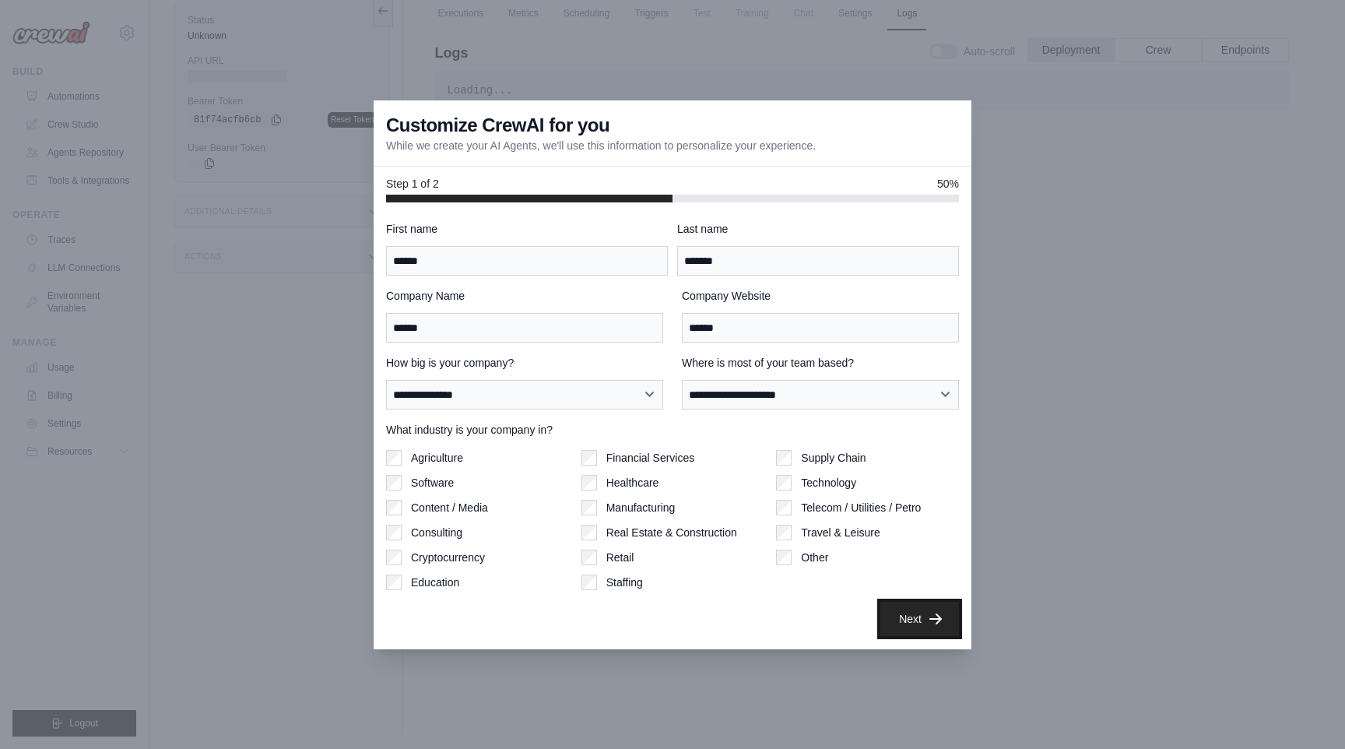 This screenshot has width=1345, height=749. What do you see at coordinates (437, 458) in the screenshot?
I see `label: Agriculture` at bounding box center [437, 458].